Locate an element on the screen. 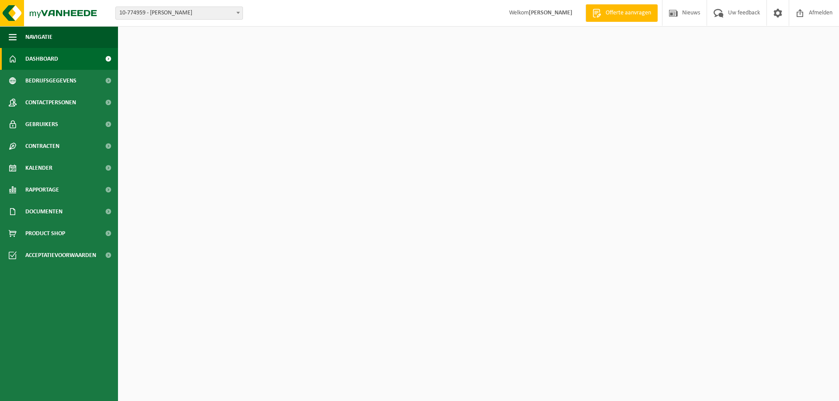 This screenshot has width=839, height=401. span: Navigatie is located at coordinates (39, 37).